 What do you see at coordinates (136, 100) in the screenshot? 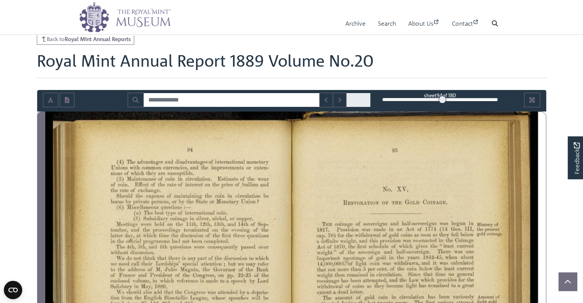
I see `button: Search` at bounding box center [136, 100].